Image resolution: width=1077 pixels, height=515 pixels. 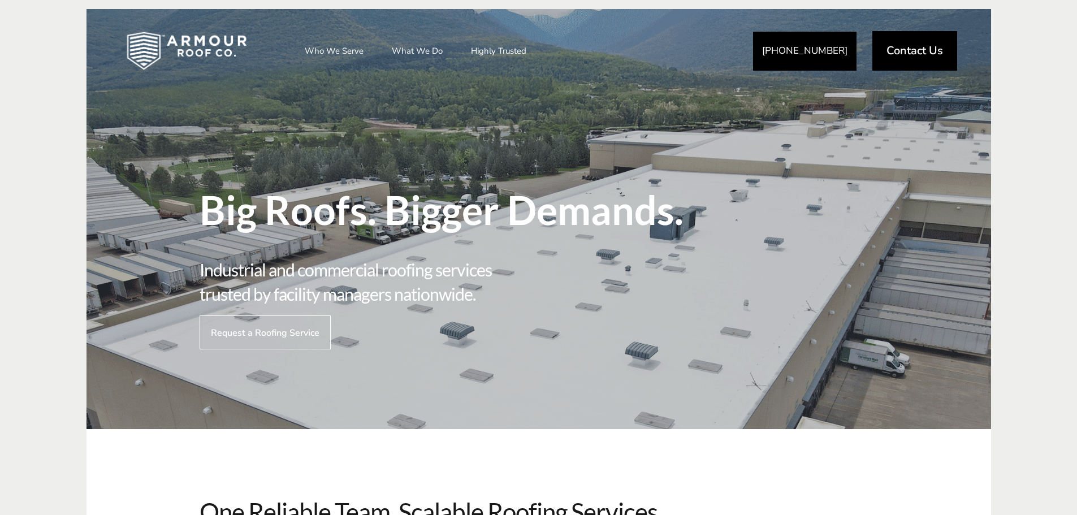 I want to click on a: Who We Serve, so click(x=334, y=51).